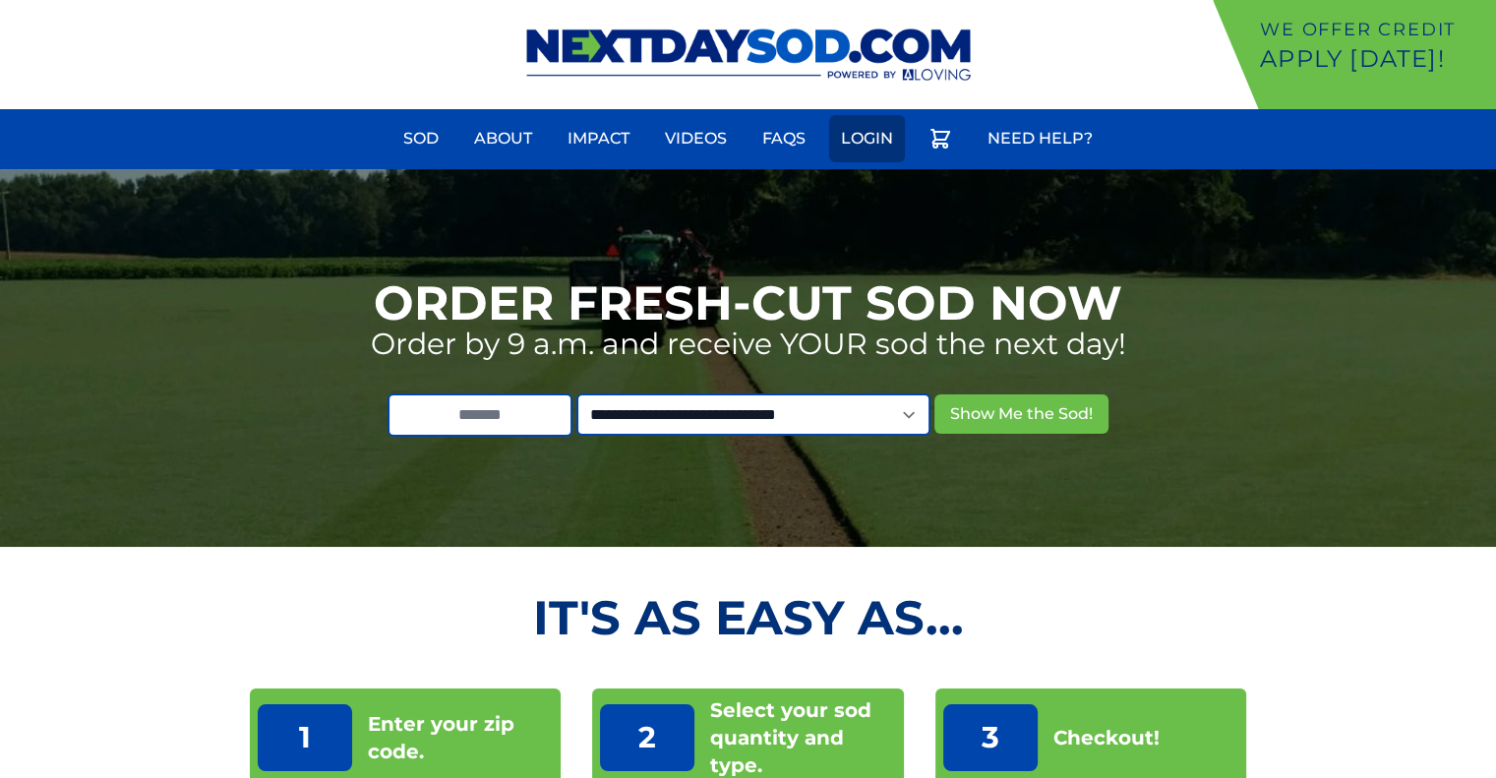  I want to click on h1: Order Fresh-Cut Sod Now, so click(748, 303).